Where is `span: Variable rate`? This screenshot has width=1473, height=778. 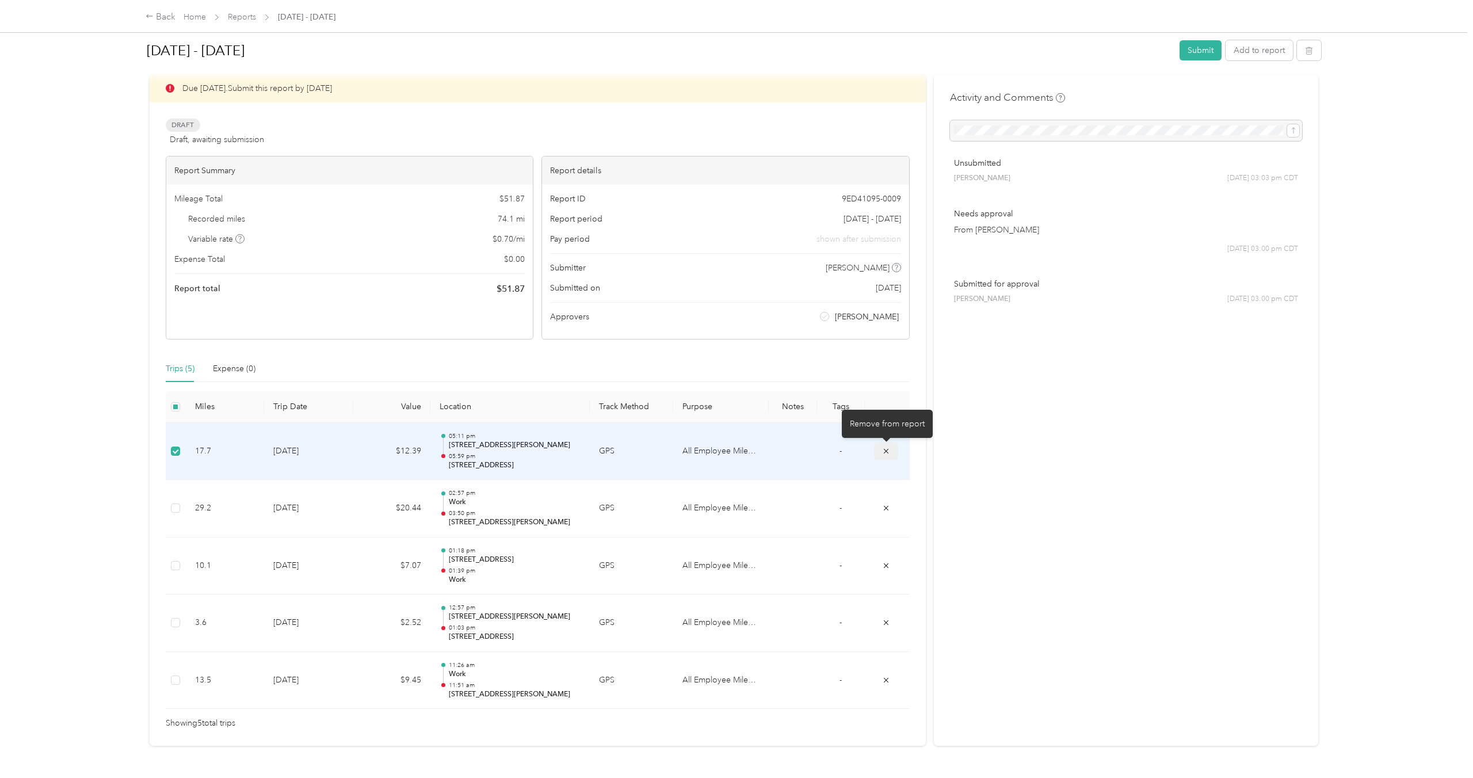 span: Variable rate is located at coordinates (216, 239).